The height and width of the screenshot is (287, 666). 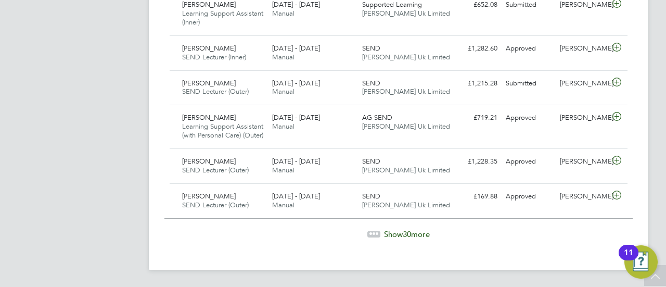 What do you see at coordinates (529, 83) in the screenshot?
I see `div: Submitted` at bounding box center [529, 83].